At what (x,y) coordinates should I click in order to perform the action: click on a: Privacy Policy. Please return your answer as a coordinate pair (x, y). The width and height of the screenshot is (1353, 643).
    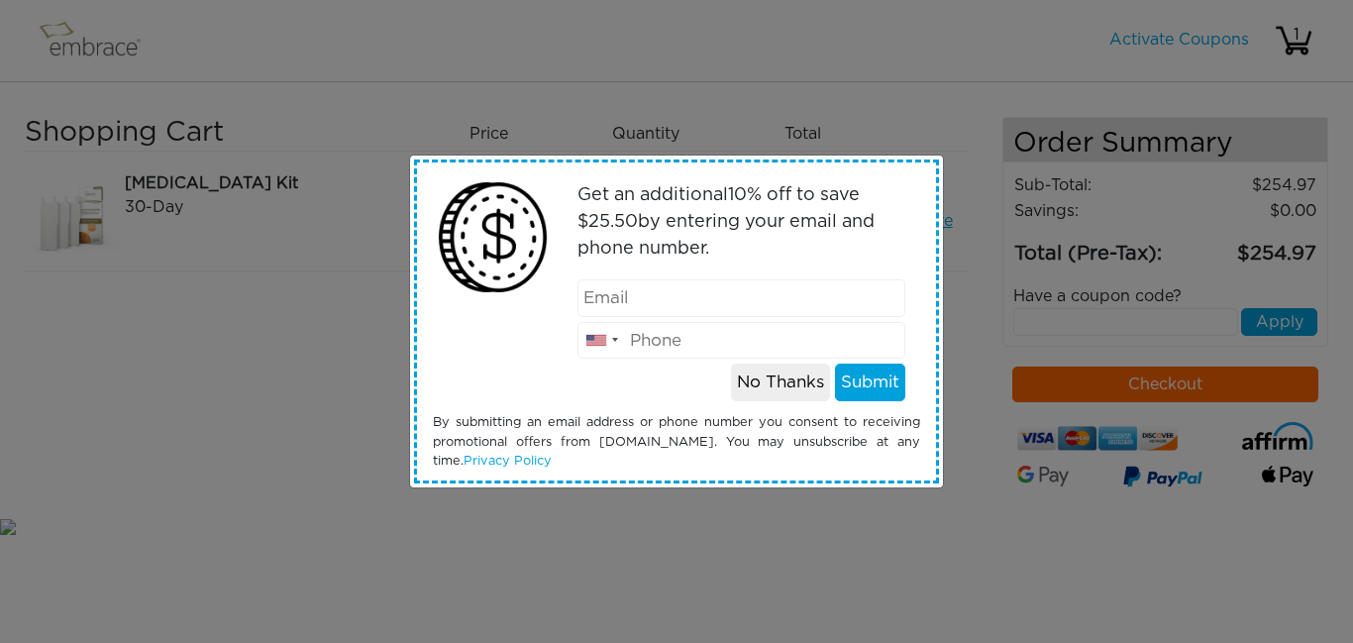
    Looking at the image, I should click on (507, 461).